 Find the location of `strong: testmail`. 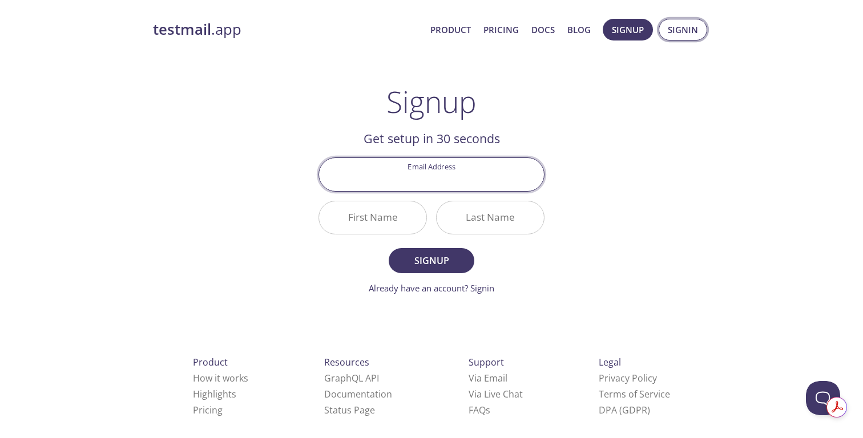

strong: testmail is located at coordinates (182, 29).